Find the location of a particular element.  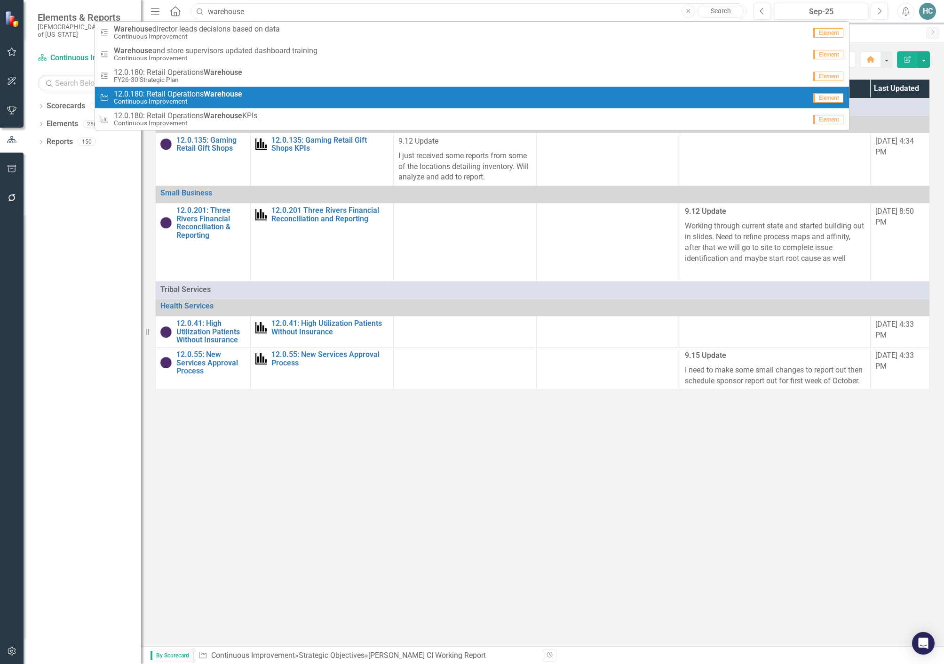

p: I just received some reports from some of the locations detailing inventory. Will analyze and add... is located at coordinates (465, 166).